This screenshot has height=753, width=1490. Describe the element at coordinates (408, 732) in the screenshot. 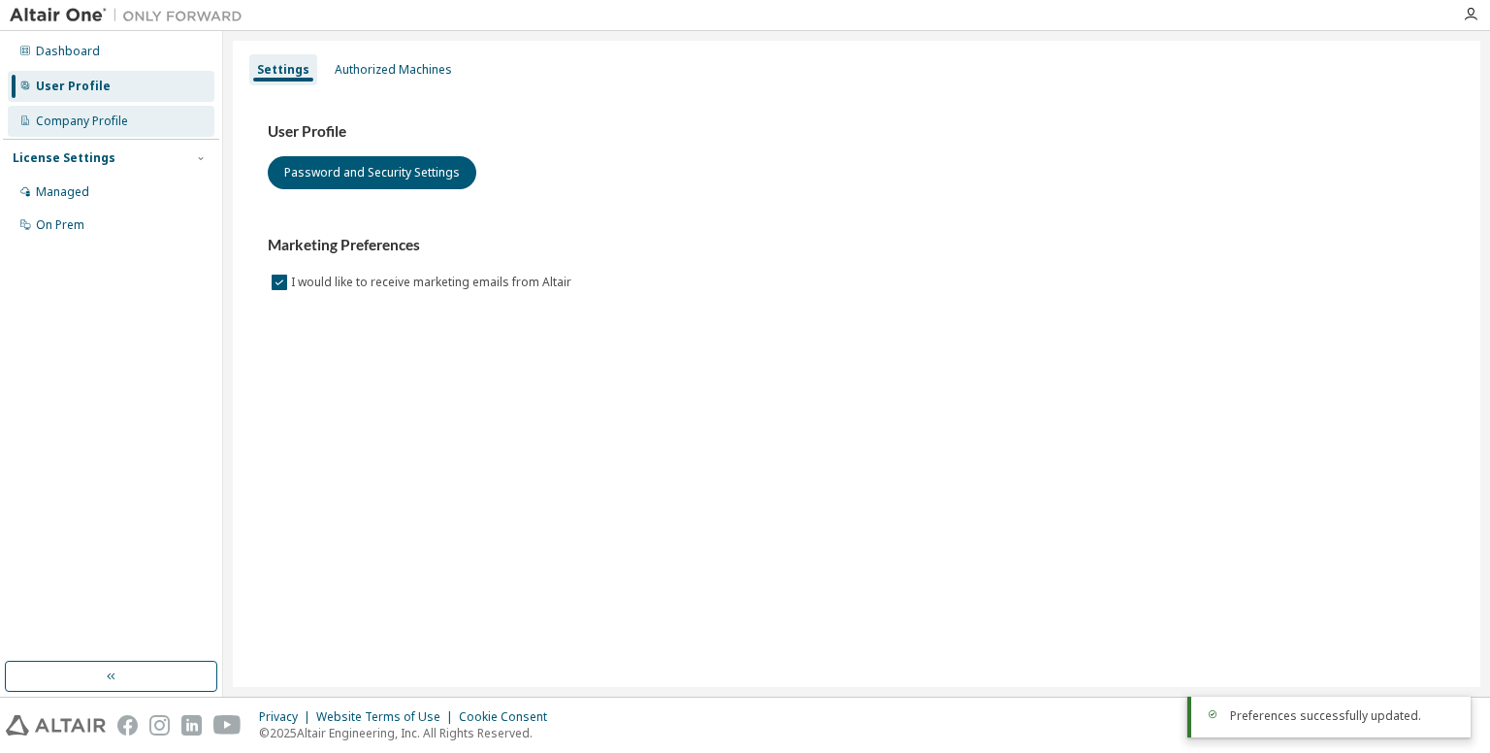

I see `p: © 2025 Altair Engineering, Inc. All Rights Reserved.` at that location.